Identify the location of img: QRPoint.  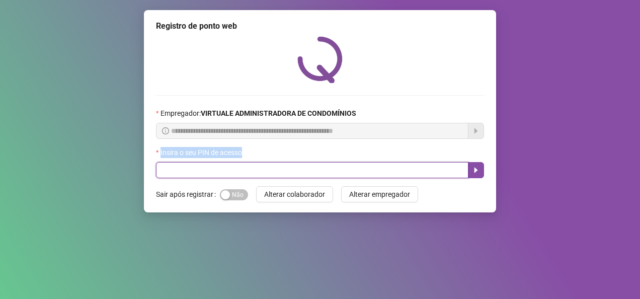
(320, 59).